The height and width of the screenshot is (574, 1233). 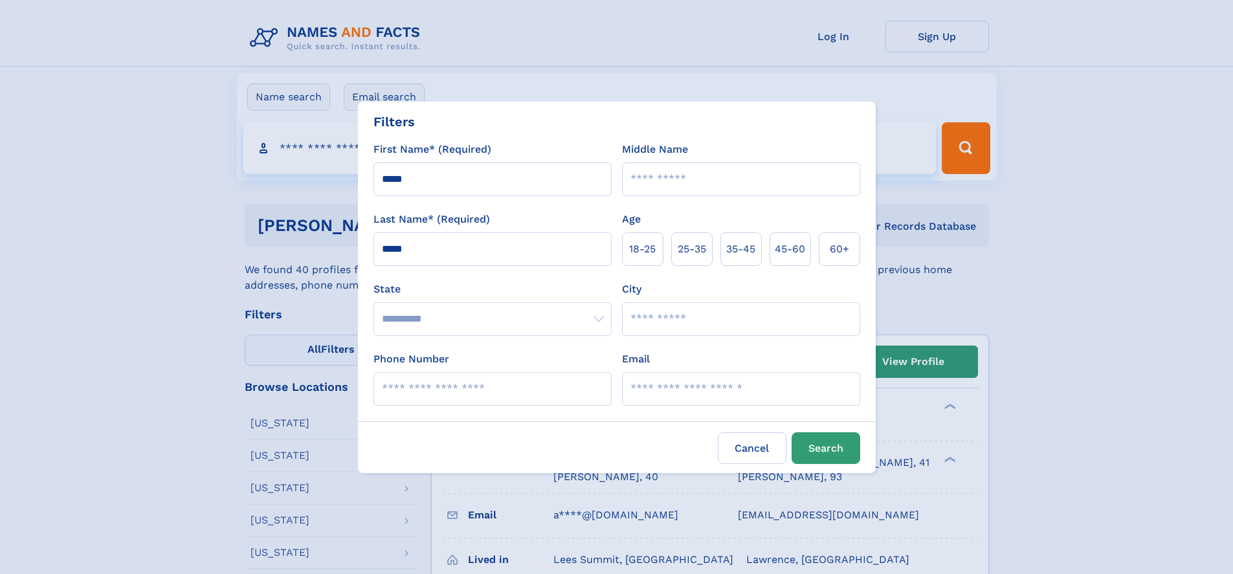 What do you see at coordinates (752, 448) in the screenshot?
I see `label: Cancel` at bounding box center [752, 448].